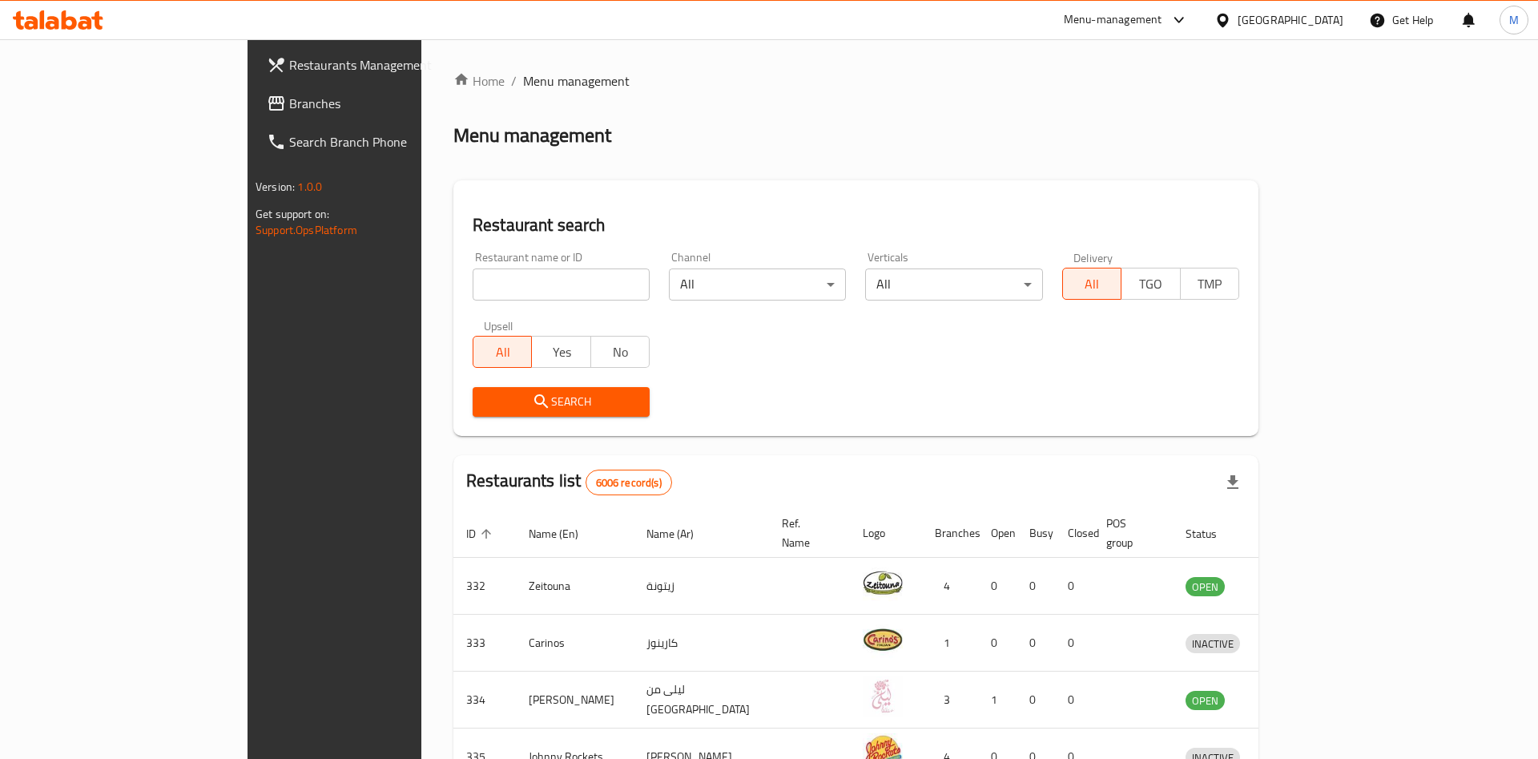 This screenshot has width=1538, height=759. Describe the element at coordinates (561, 401) in the screenshot. I see `button: Search` at that location.